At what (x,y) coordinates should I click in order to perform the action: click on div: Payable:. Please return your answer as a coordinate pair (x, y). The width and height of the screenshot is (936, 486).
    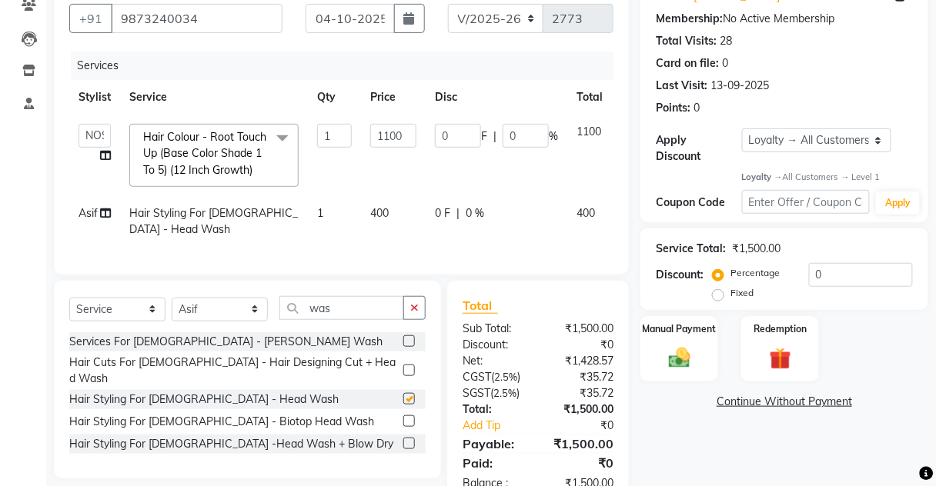
    Looking at the image, I should click on (494, 444).